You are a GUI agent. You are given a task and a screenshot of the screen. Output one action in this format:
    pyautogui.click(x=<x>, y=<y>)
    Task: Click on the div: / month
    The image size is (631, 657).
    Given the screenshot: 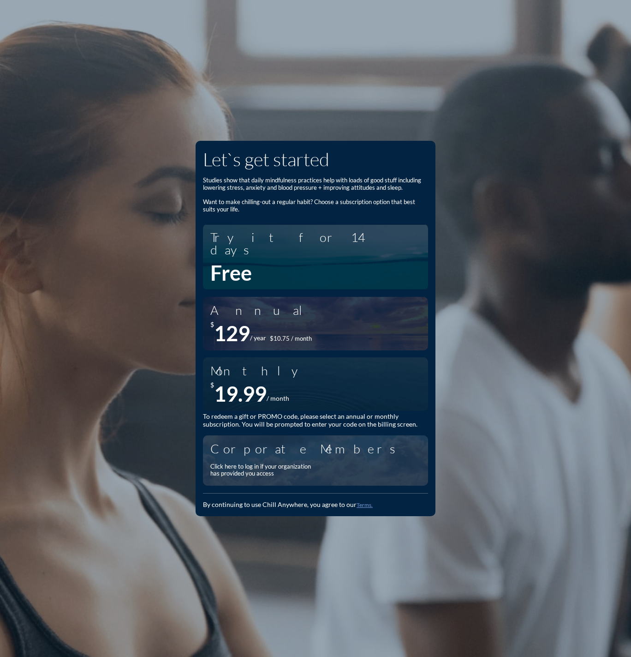 What is the action you would take?
    pyautogui.click(x=278, y=398)
    